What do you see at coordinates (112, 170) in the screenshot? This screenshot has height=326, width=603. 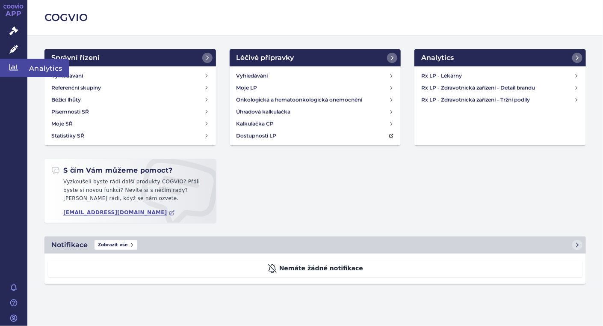 I see `h2: S čím Vám můžeme pomoct?` at bounding box center [112, 170].